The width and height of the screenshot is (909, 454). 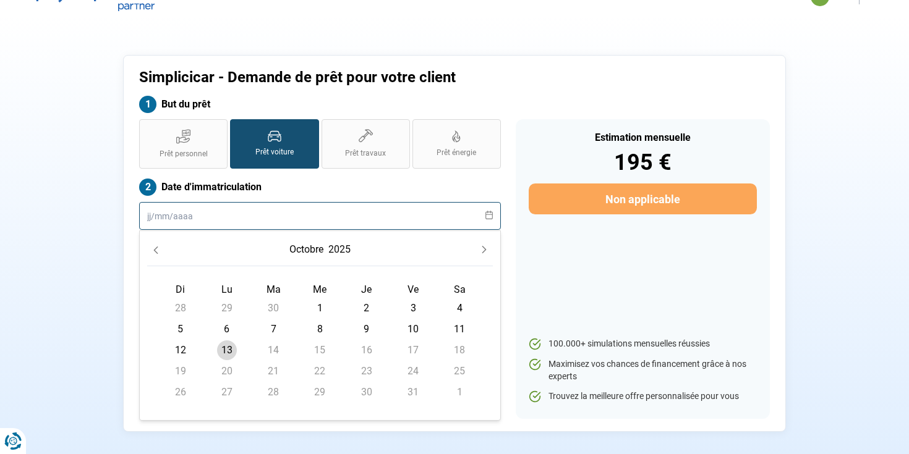 What do you see at coordinates (227, 289) in the screenshot?
I see `span: Lu` at bounding box center [227, 289].